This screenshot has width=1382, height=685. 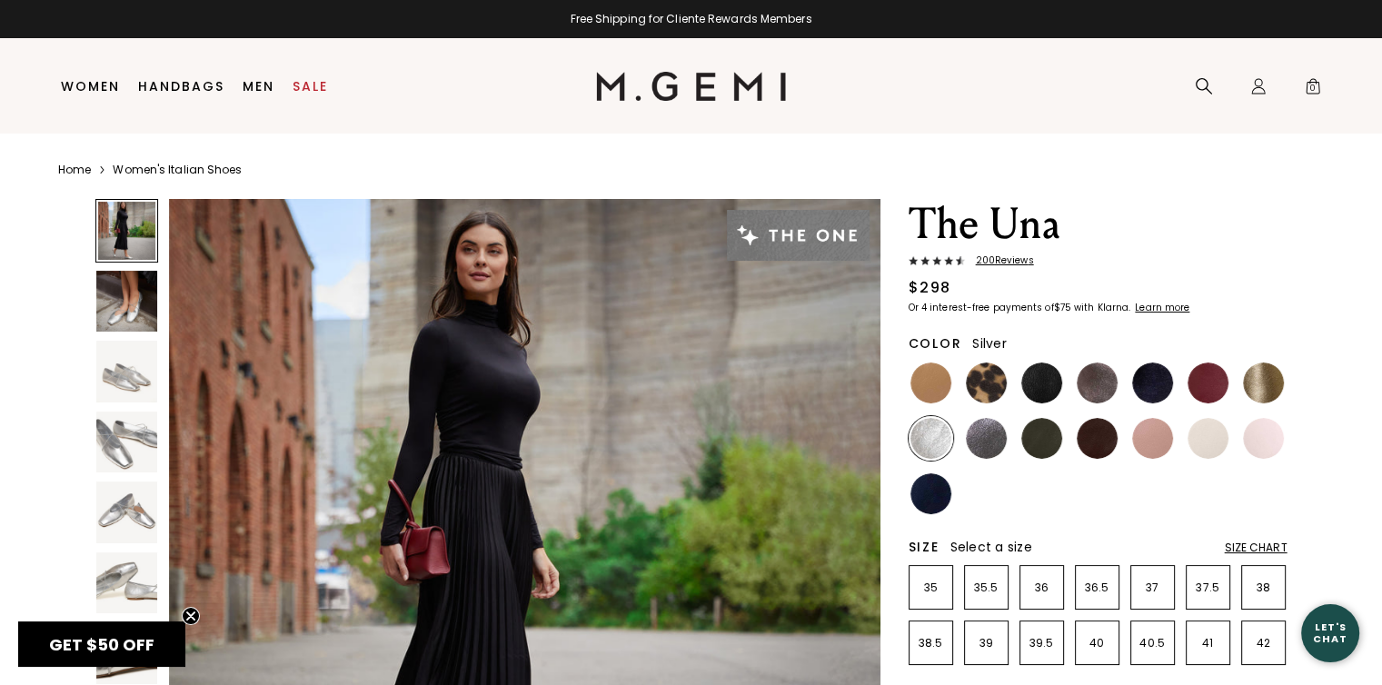 I want to click on p: 35, so click(x=930, y=588).